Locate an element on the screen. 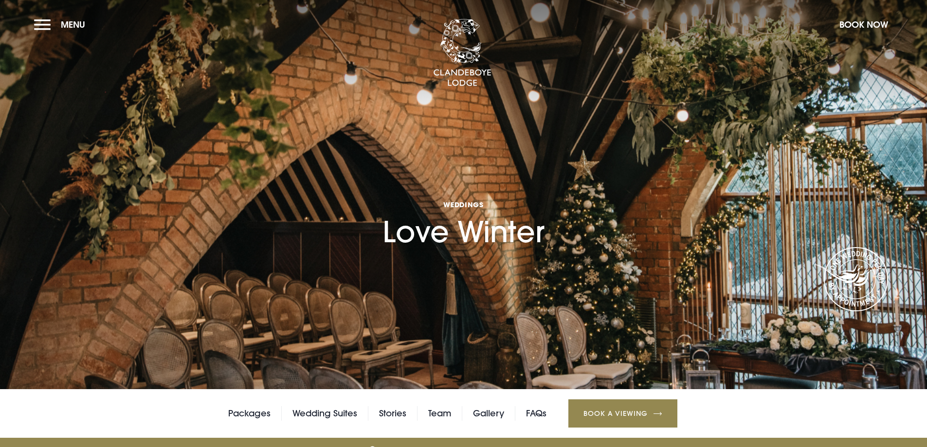 The image size is (927, 447). a: Gallery is located at coordinates (489, 414).